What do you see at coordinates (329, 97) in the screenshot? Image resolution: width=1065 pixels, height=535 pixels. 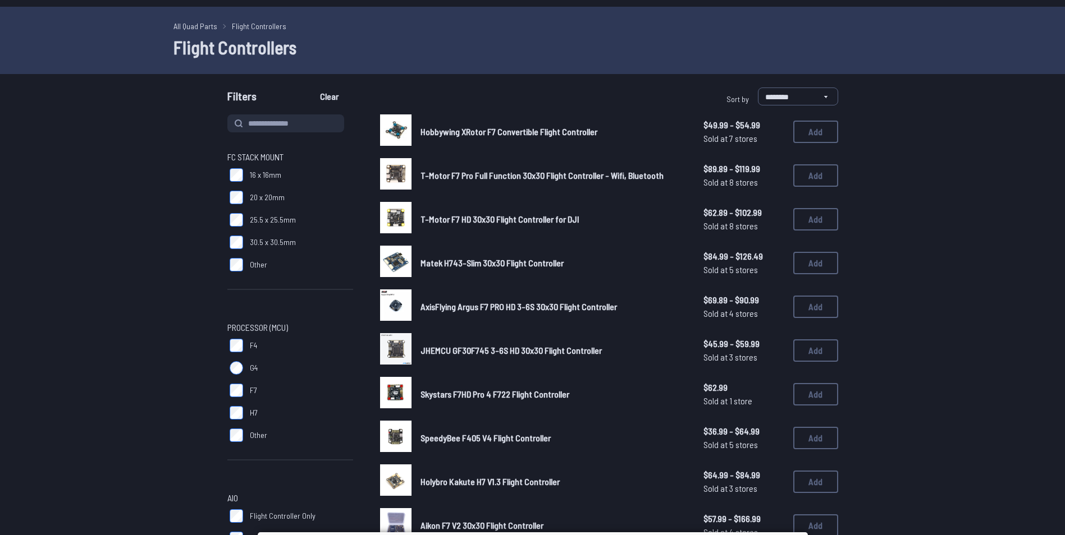 I see `button: Clear` at bounding box center [329, 97].